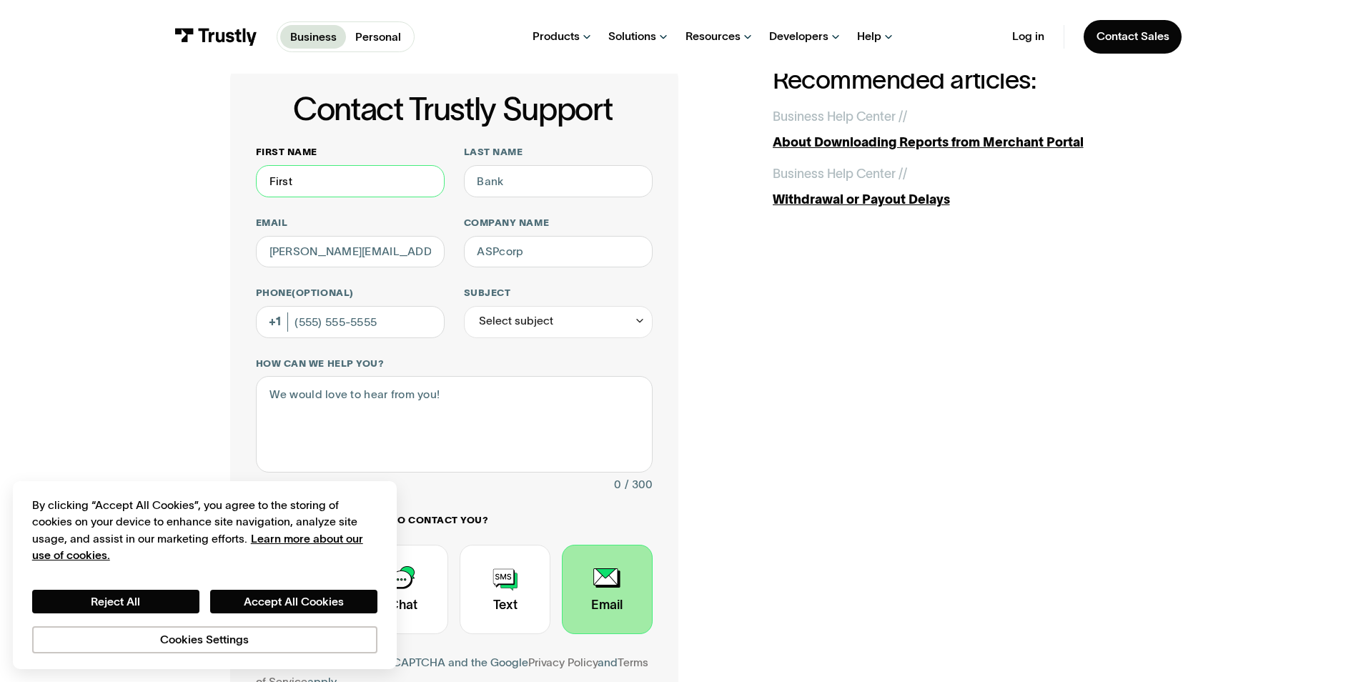  What do you see at coordinates (558, 252) in the screenshot?
I see `input: ASPcorp` at bounding box center [558, 252].